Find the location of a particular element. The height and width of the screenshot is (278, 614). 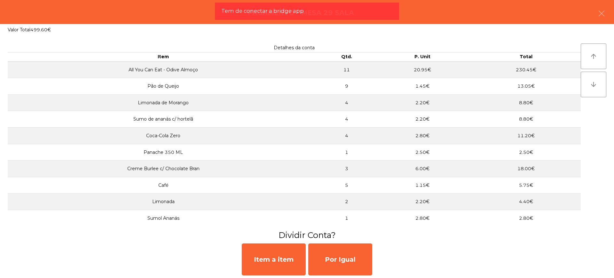

td: Sumo de ananás c/ hortelã is located at coordinates (163, 119).